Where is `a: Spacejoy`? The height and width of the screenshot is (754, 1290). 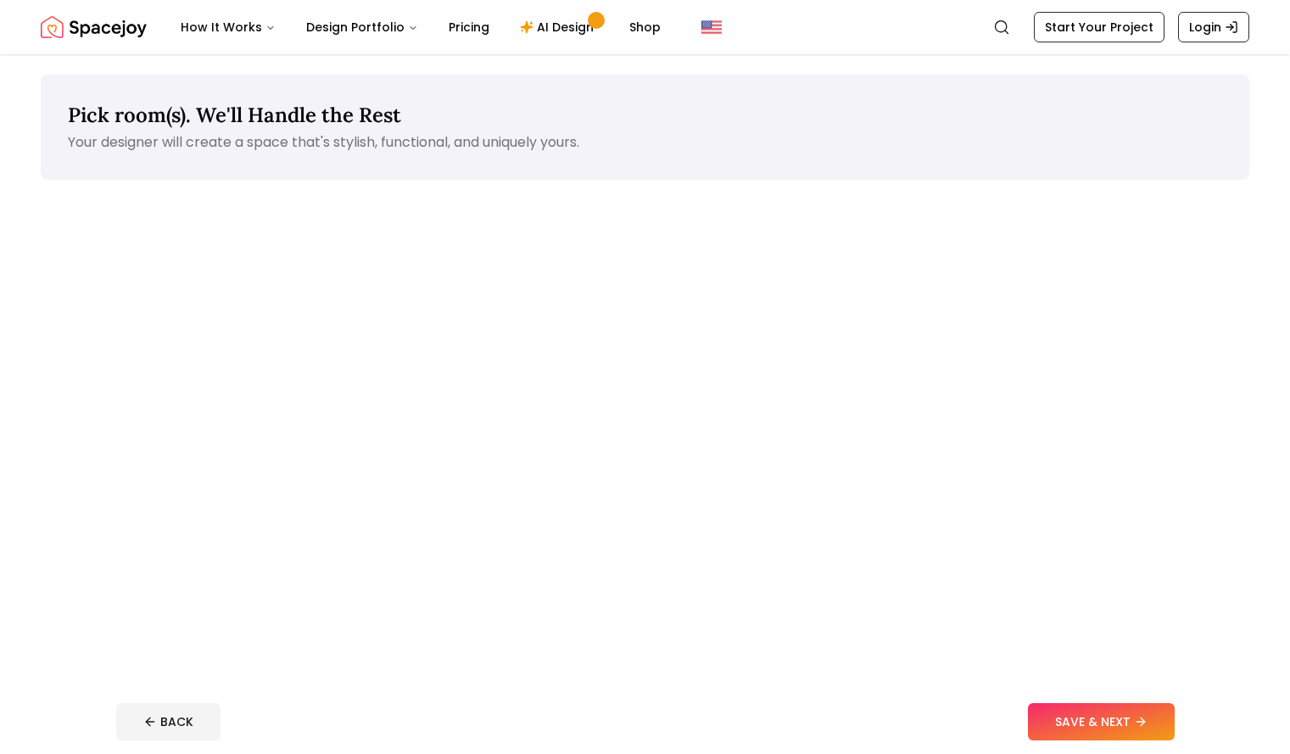 a: Spacejoy is located at coordinates (93, 27).